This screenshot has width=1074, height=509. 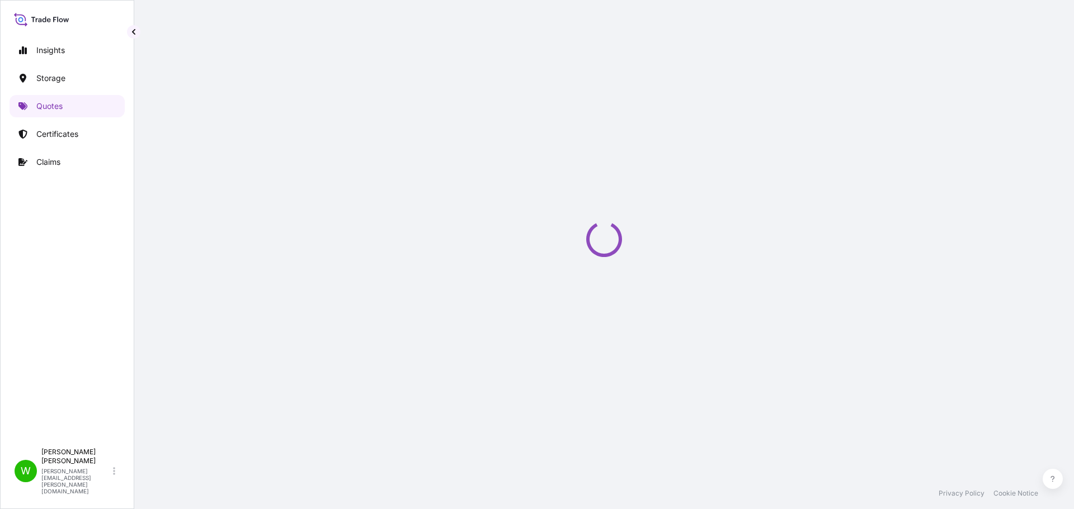 What do you see at coordinates (67, 134) in the screenshot?
I see `a: Certificates` at bounding box center [67, 134].